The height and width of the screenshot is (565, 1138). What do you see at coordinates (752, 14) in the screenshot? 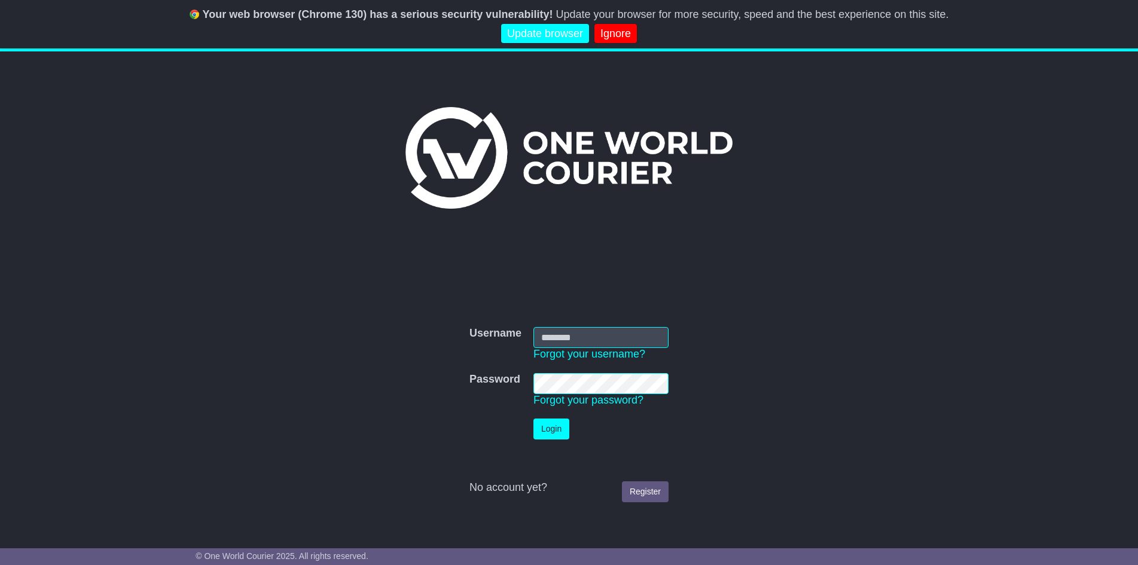
I see `span: Update your browser for more security, speed and the best experience on this site.` at bounding box center [752, 14].